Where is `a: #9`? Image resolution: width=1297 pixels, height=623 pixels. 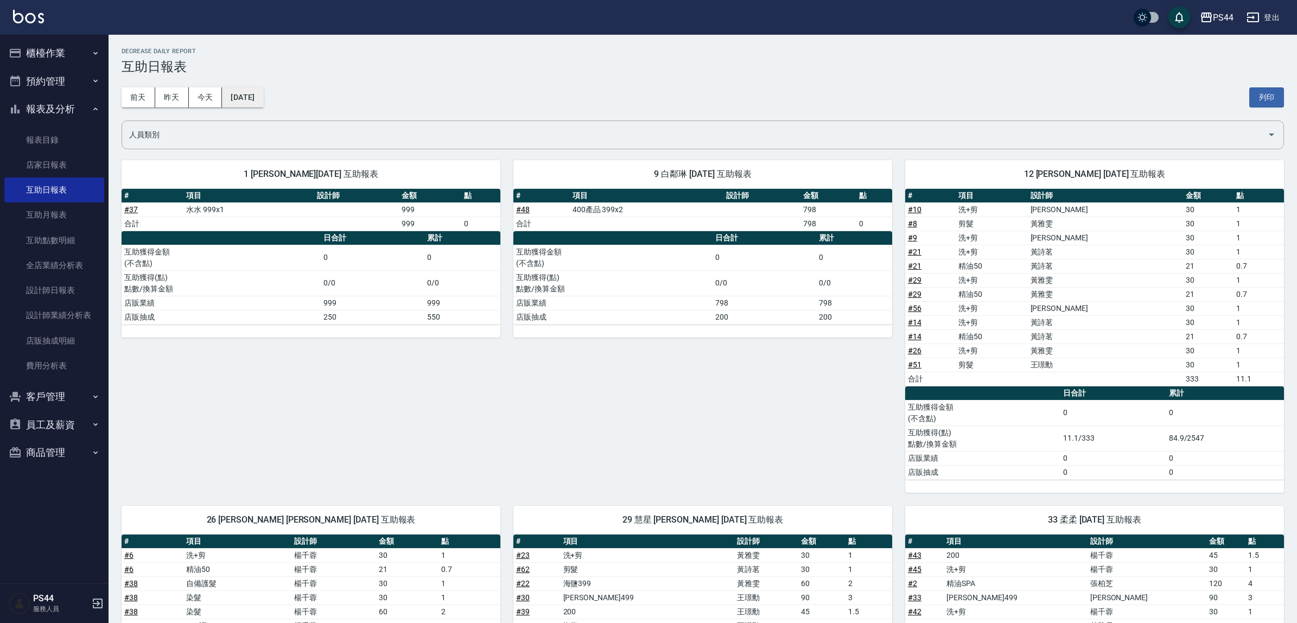
a: #9 is located at coordinates (912, 238).